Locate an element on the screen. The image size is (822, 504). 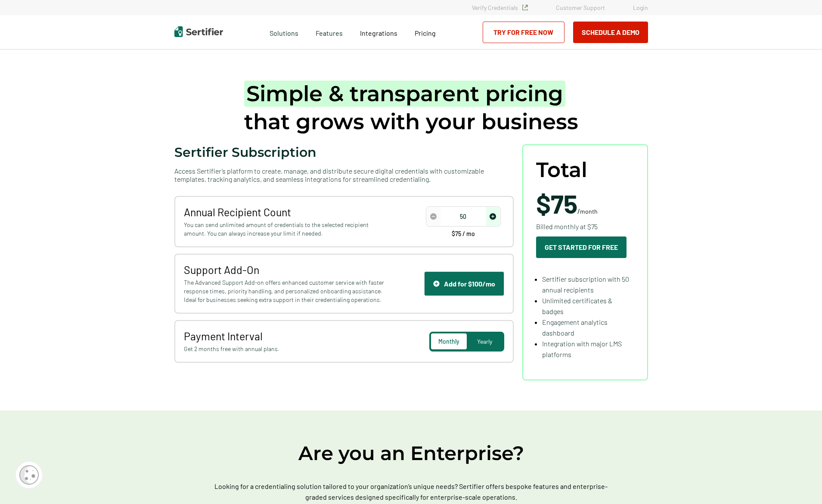
img: Support Icon is located at coordinates (436, 283).